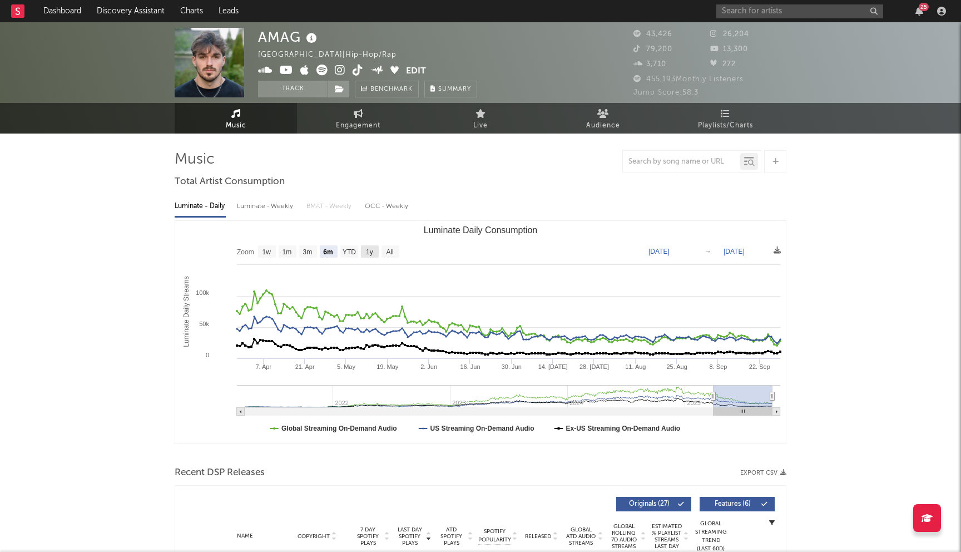  Describe the element at coordinates (760, 366) in the screenshot. I see `text: 22. Sep` at that location.